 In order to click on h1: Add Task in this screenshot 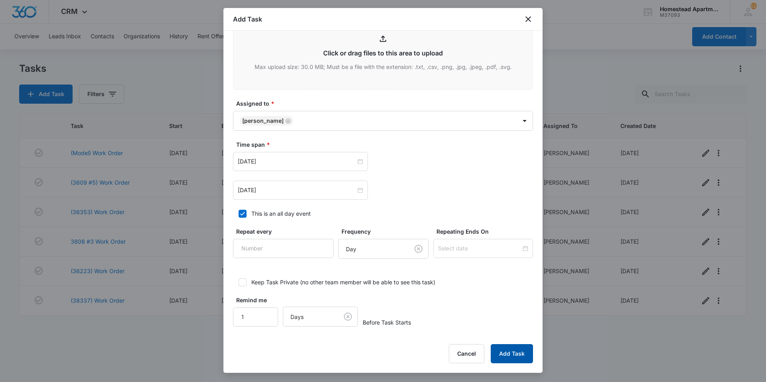, I will do `click(247, 19)`.